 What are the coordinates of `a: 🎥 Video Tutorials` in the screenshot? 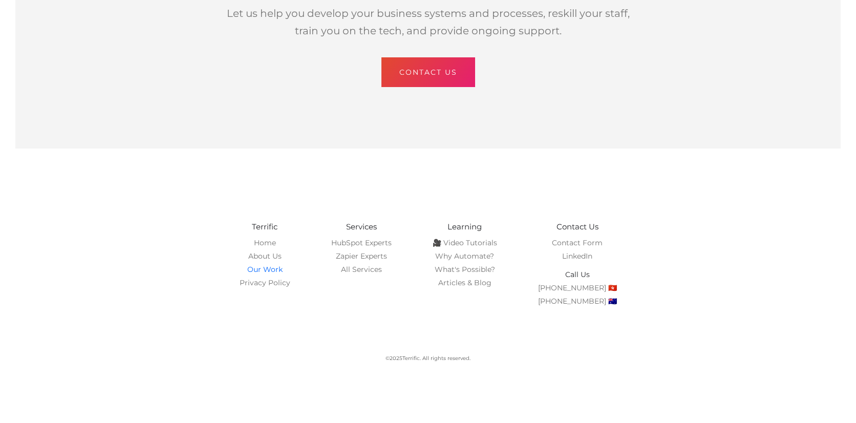 It's located at (465, 243).